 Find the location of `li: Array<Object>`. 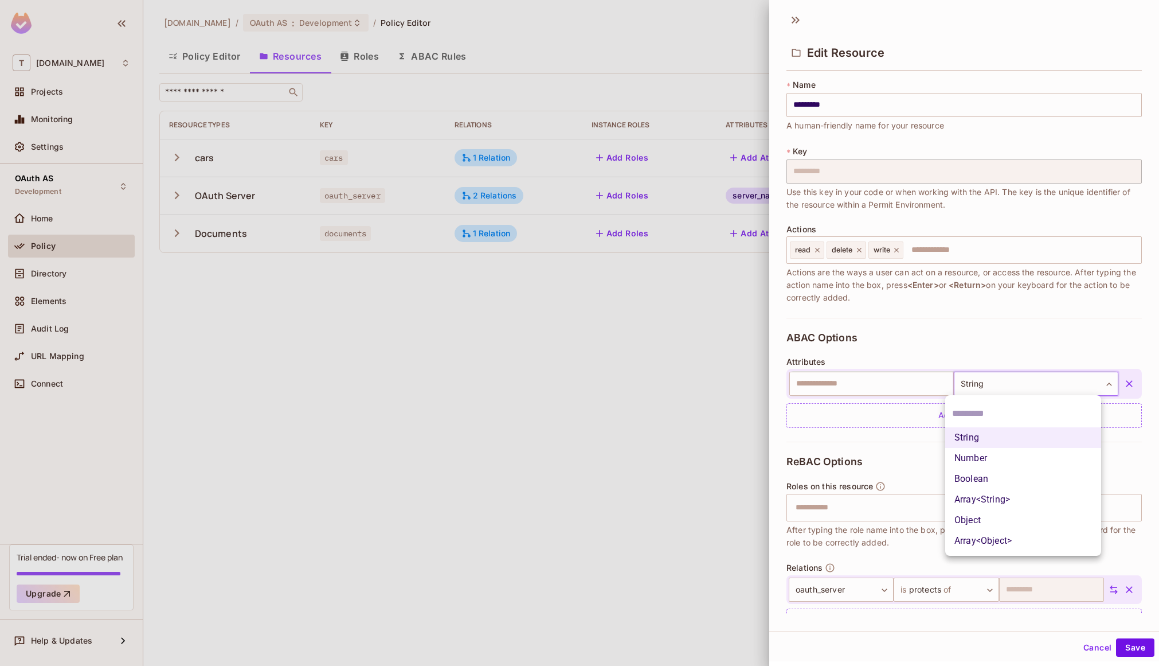

li: Array<Object> is located at coordinates (1024, 541).